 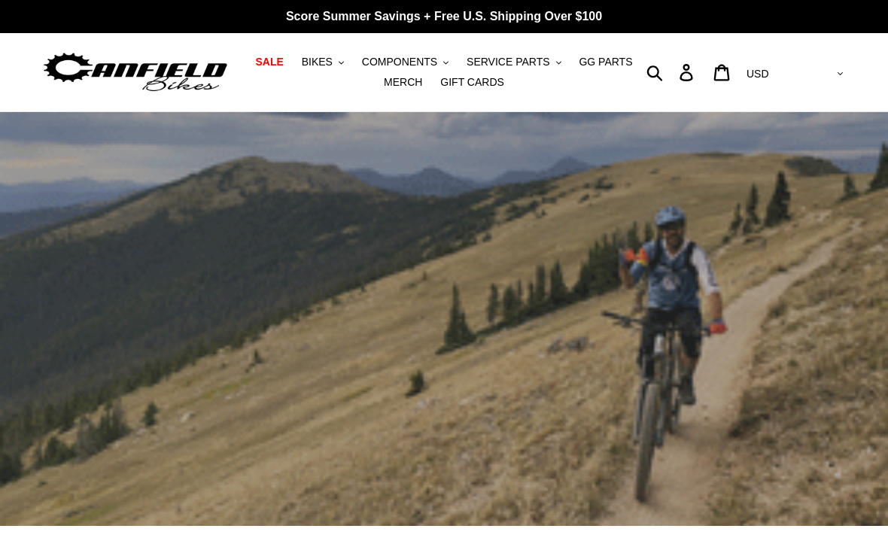 I want to click on img: Canfield Bikes, so click(x=135, y=72).